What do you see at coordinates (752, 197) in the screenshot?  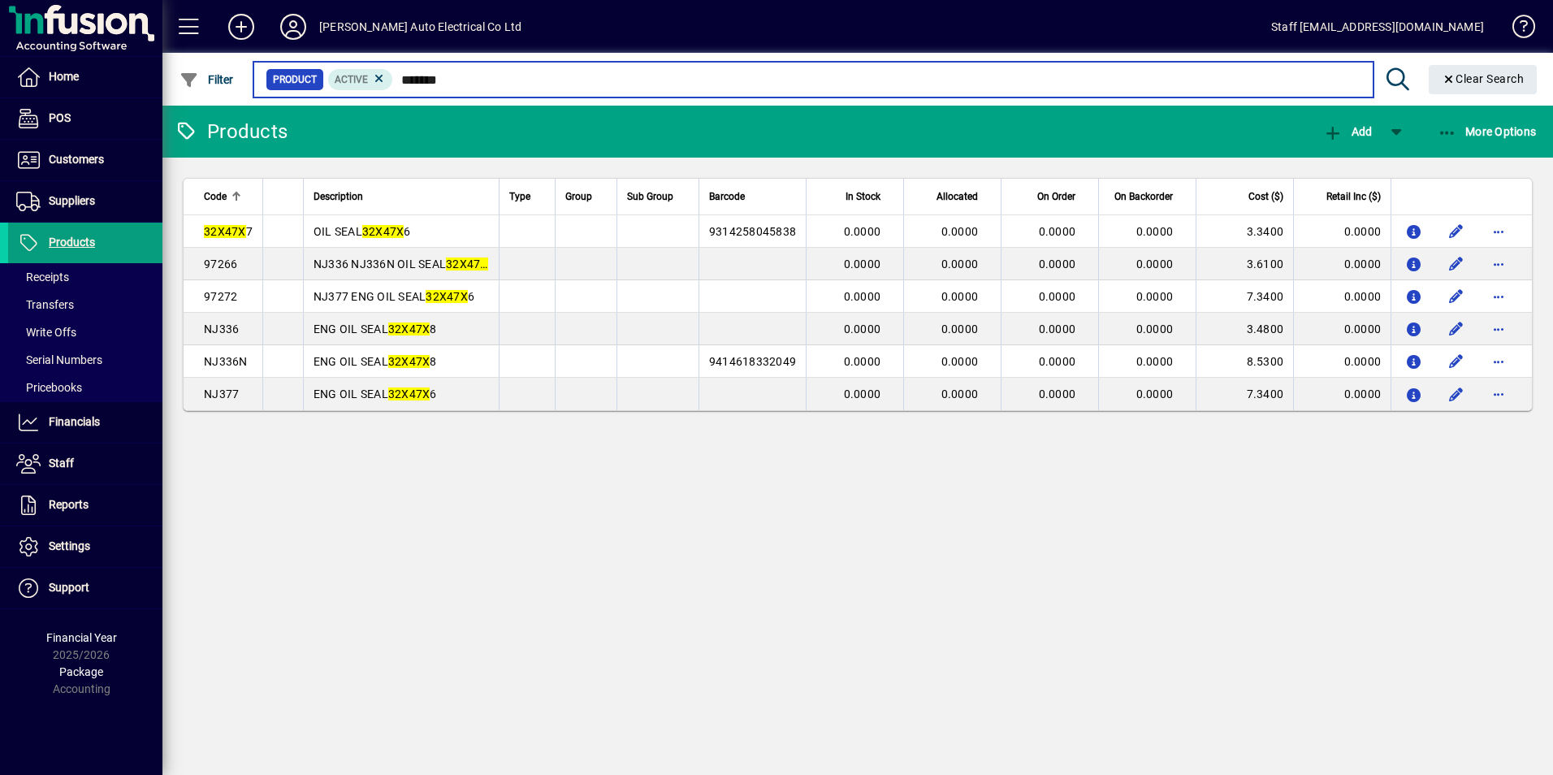 I see `div: Barcode` at bounding box center [752, 197].